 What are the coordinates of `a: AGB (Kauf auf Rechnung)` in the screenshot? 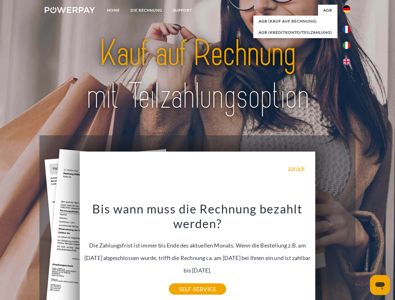 It's located at (295, 21).